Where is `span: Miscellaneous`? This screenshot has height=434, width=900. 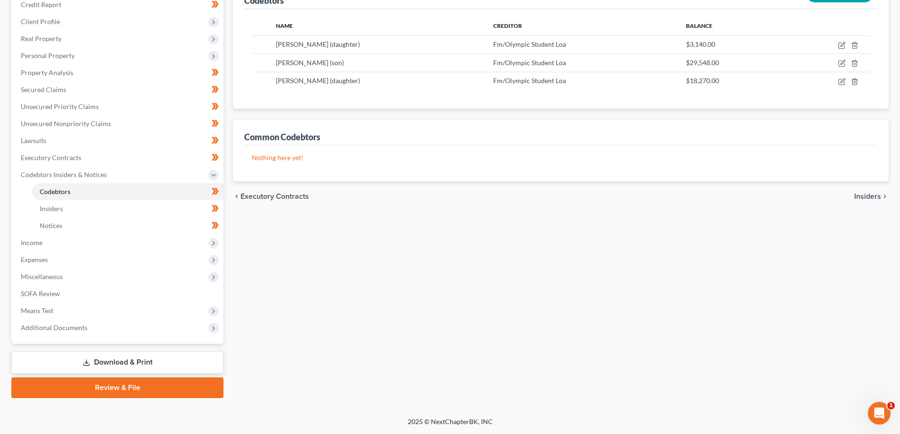 span: Miscellaneous is located at coordinates (42, 276).